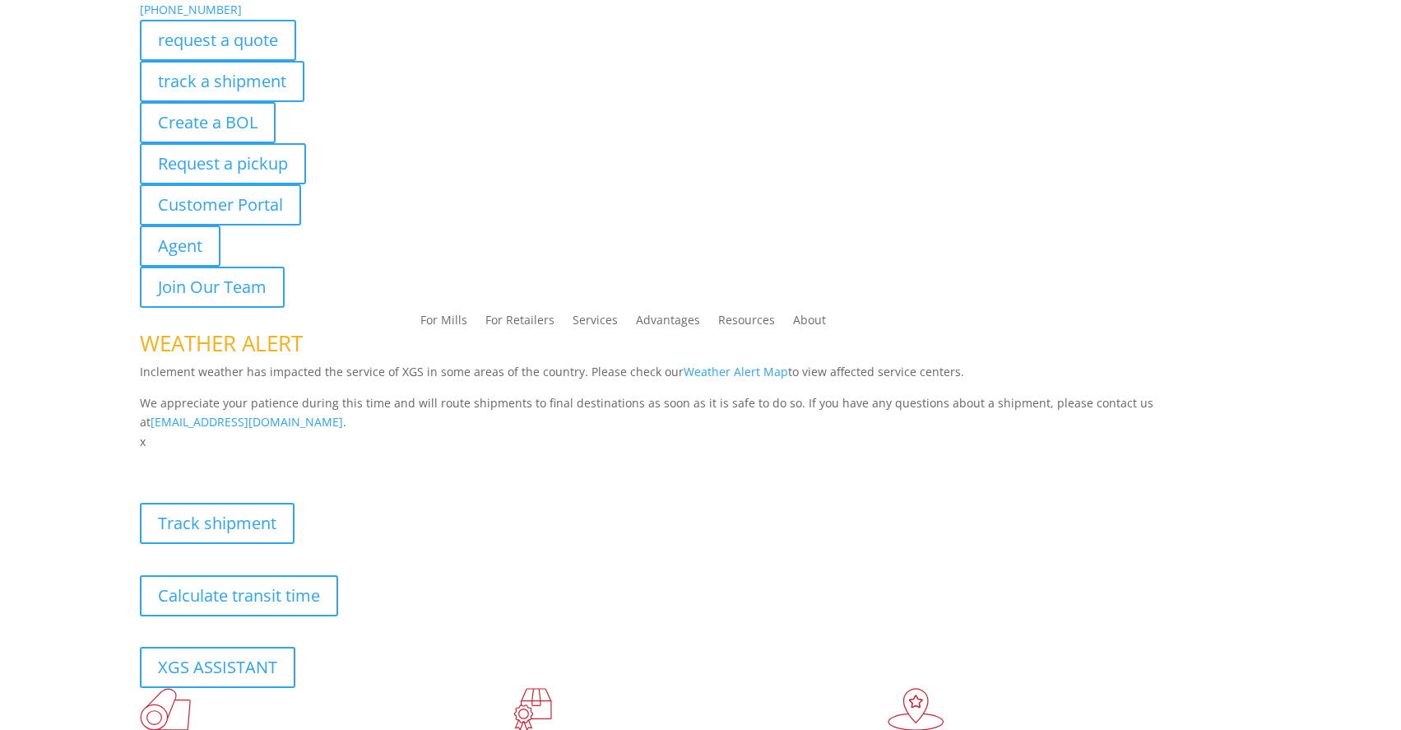 Image resolution: width=1401 pixels, height=730 pixels. I want to click on p: x, so click(700, 442).